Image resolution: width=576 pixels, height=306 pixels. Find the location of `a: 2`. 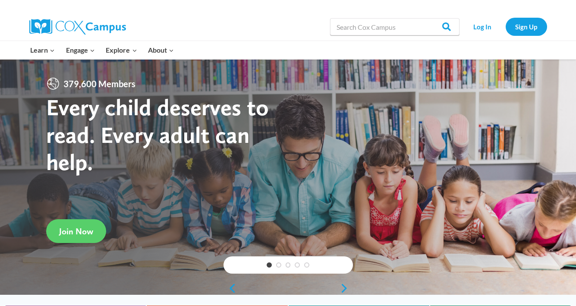

a: 2 is located at coordinates (279, 265).